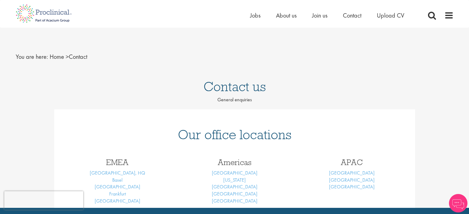 This screenshot has height=214, width=469. Describe the element at coordinates (235, 162) in the screenshot. I see `h3: Americas` at that location.